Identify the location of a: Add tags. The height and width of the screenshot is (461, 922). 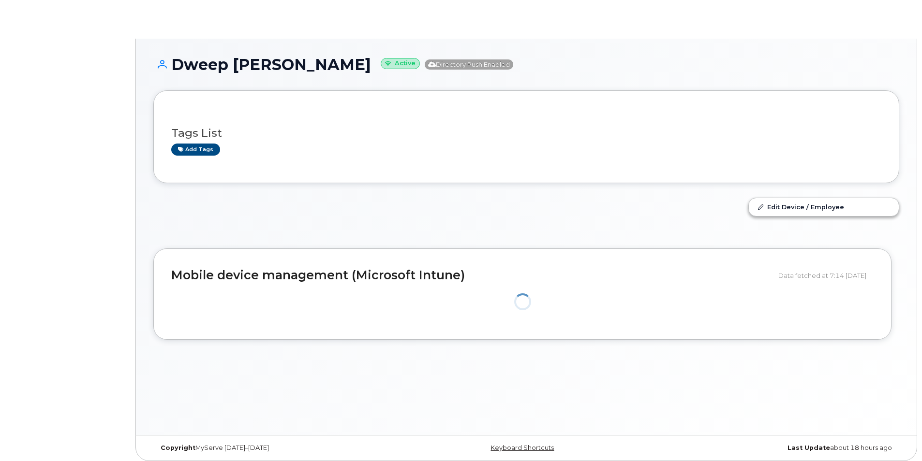
(195, 149).